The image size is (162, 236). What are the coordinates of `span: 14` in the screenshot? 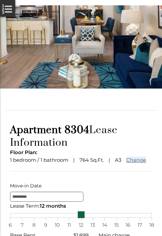 It's located at (104, 225).